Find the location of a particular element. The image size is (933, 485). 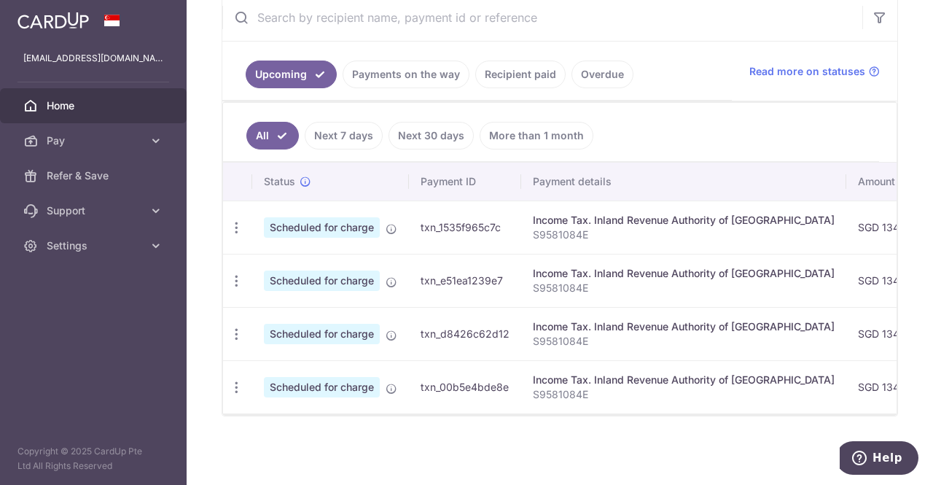

td: txn_e51ea1239e7 is located at coordinates (465, 280).